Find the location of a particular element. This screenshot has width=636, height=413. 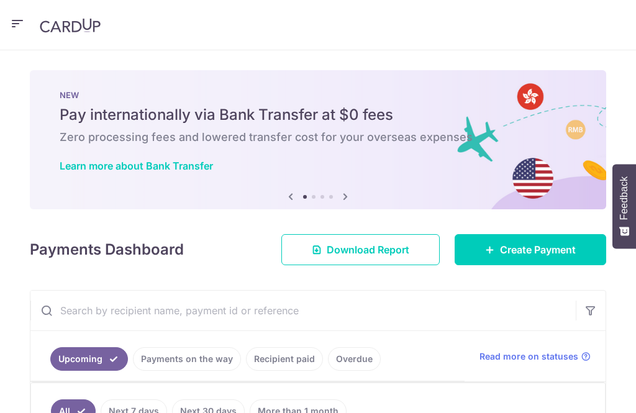

span: Create Payment is located at coordinates (538, 250).